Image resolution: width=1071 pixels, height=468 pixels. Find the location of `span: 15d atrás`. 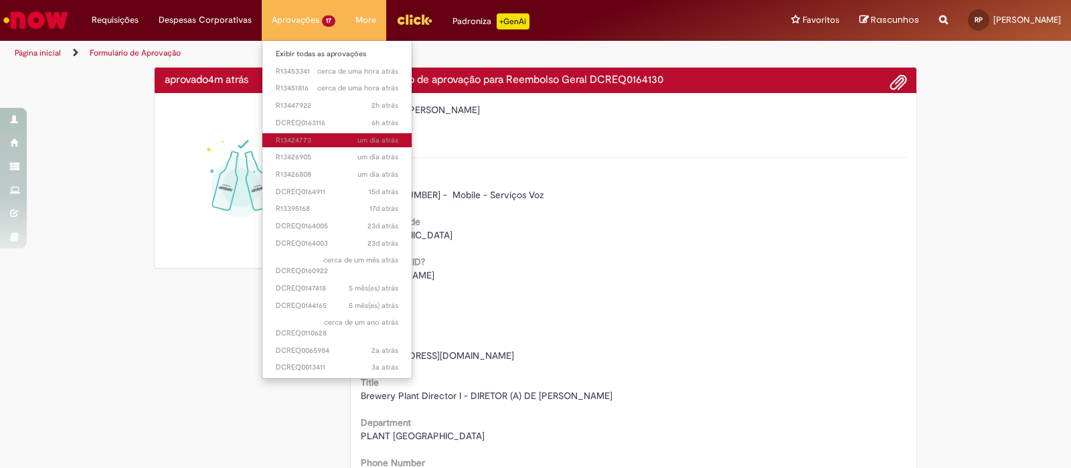

span: 15d atrás is located at coordinates (383, 191).